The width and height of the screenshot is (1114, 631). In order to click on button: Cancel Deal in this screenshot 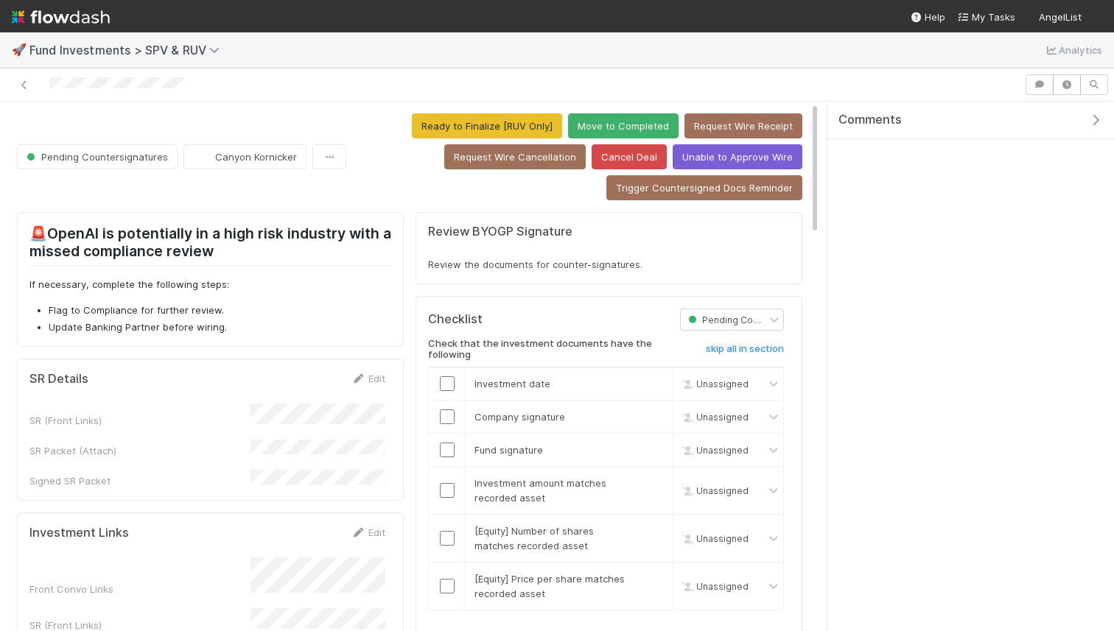, I will do `click(629, 157)`.